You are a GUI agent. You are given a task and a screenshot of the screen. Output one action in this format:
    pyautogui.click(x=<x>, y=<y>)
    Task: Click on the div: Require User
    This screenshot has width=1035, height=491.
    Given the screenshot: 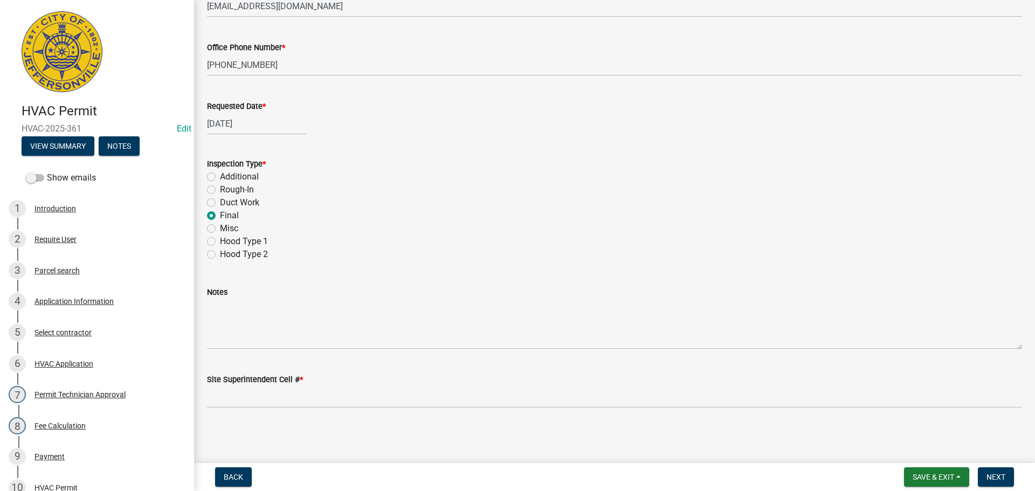 What is the action you would take?
    pyautogui.click(x=56, y=239)
    